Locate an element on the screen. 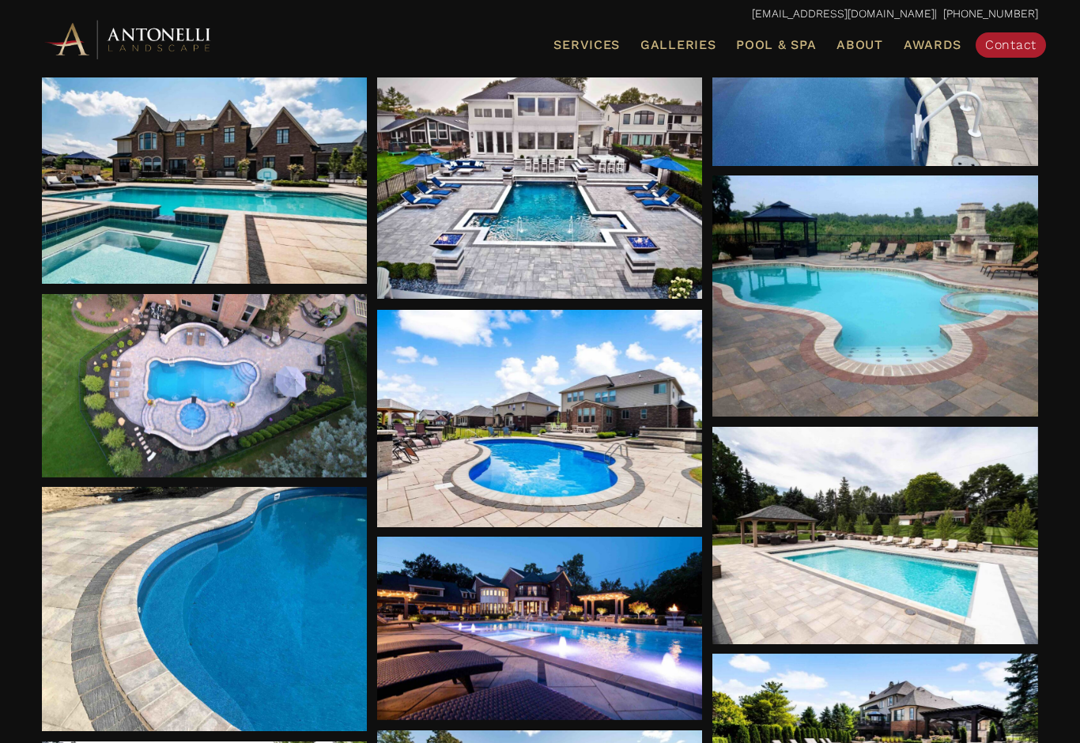 The image size is (1080, 743). a: Awards is located at coordinates (932, 45).